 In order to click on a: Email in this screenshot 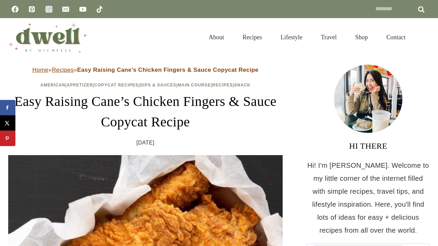, I will do `click(66, 9)`.